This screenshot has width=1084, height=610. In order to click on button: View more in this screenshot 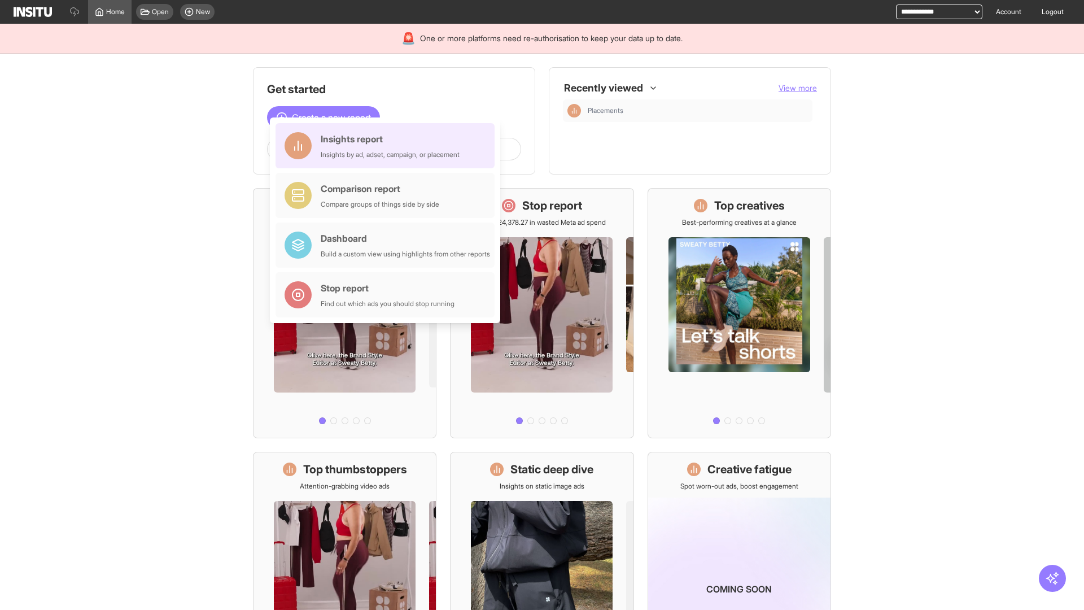, I will do `click(798, 88)`.